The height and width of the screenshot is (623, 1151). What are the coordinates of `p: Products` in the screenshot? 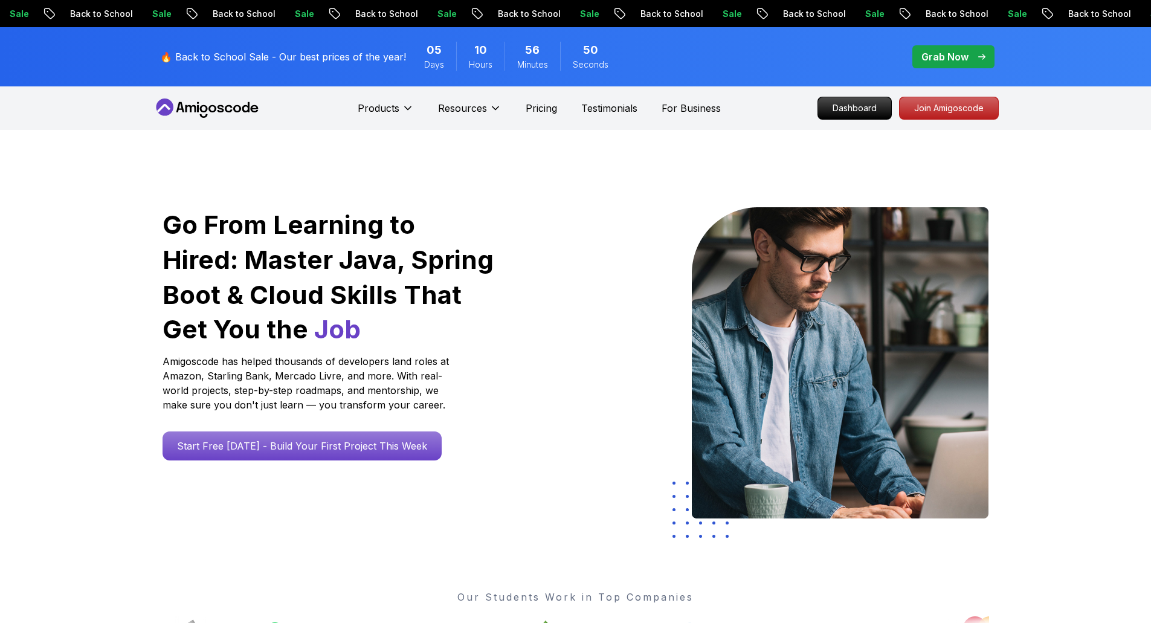 It's located at (378, 108).